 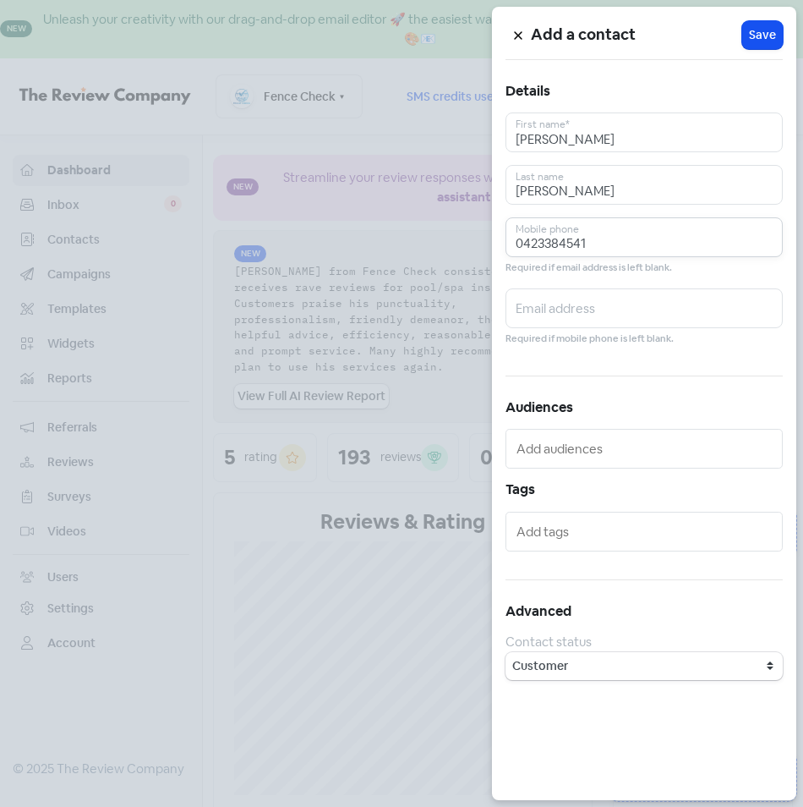 What do you see at coordinates (646, 449) in the screenshot?
I see `input: Add audiences` at bounding box center [646, 449].